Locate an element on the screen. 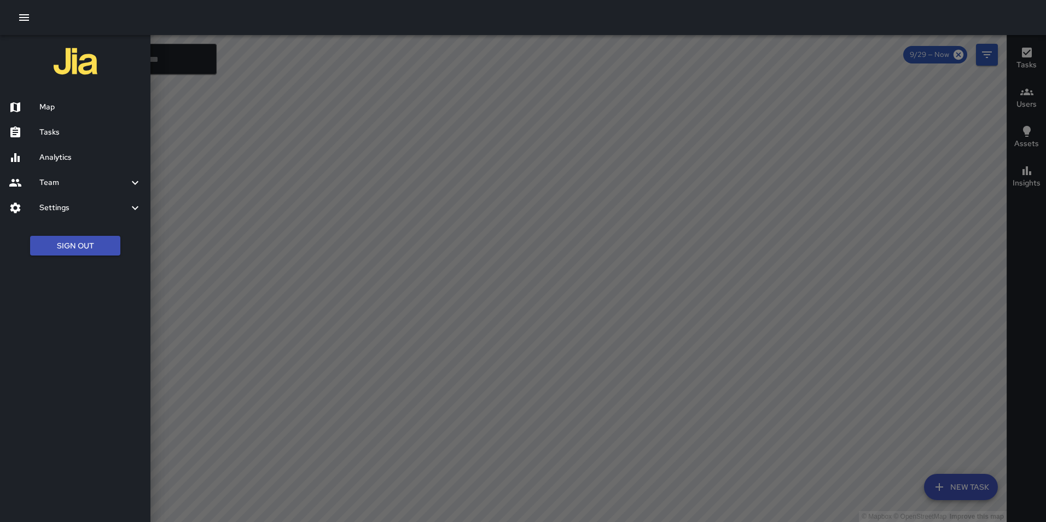  h6: Settings is located at coordinates (84, 208).